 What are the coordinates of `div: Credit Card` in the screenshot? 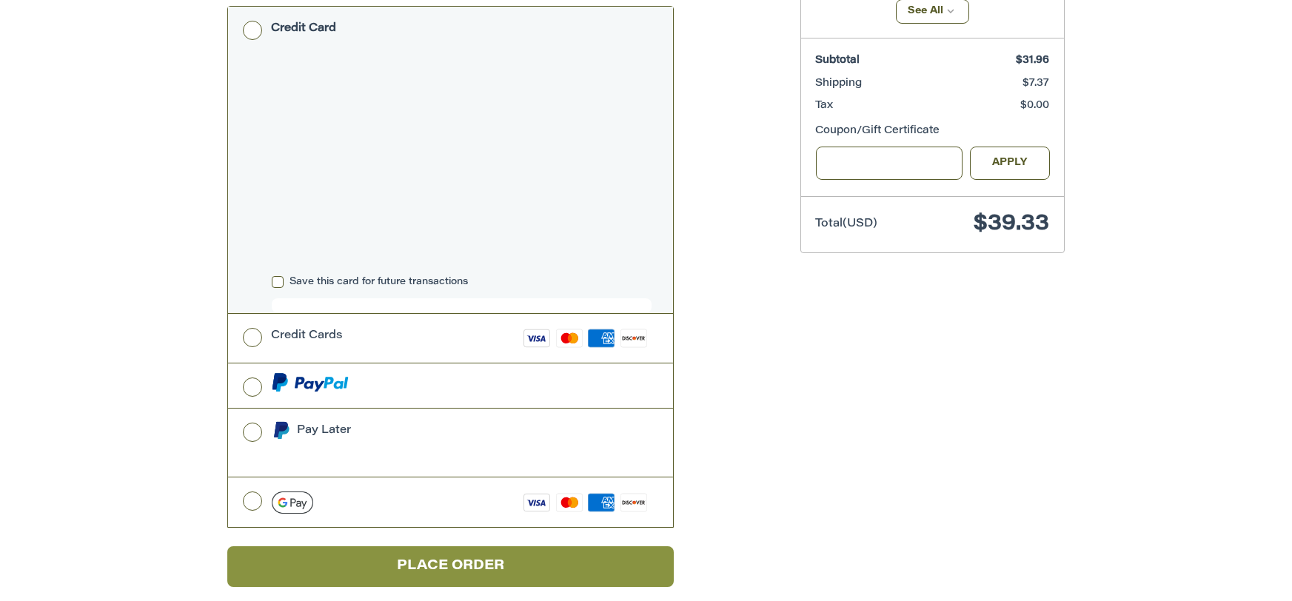 It's located at (304, 28).